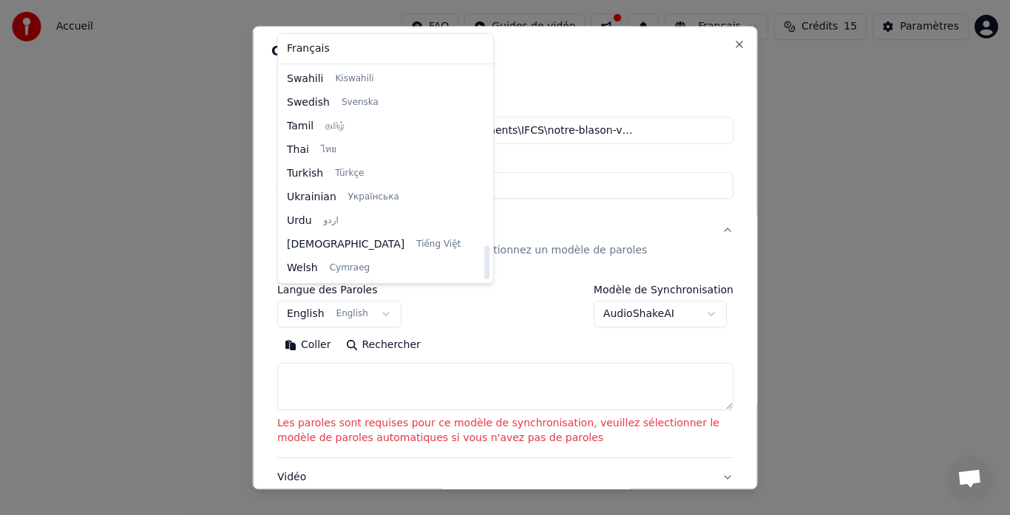 The width and height of the screenshot is (1010, 515). What do you see at coordinates (311, 197) in the screenshot?
I see `span: Ukrainian` at bounding box center [311, 197].